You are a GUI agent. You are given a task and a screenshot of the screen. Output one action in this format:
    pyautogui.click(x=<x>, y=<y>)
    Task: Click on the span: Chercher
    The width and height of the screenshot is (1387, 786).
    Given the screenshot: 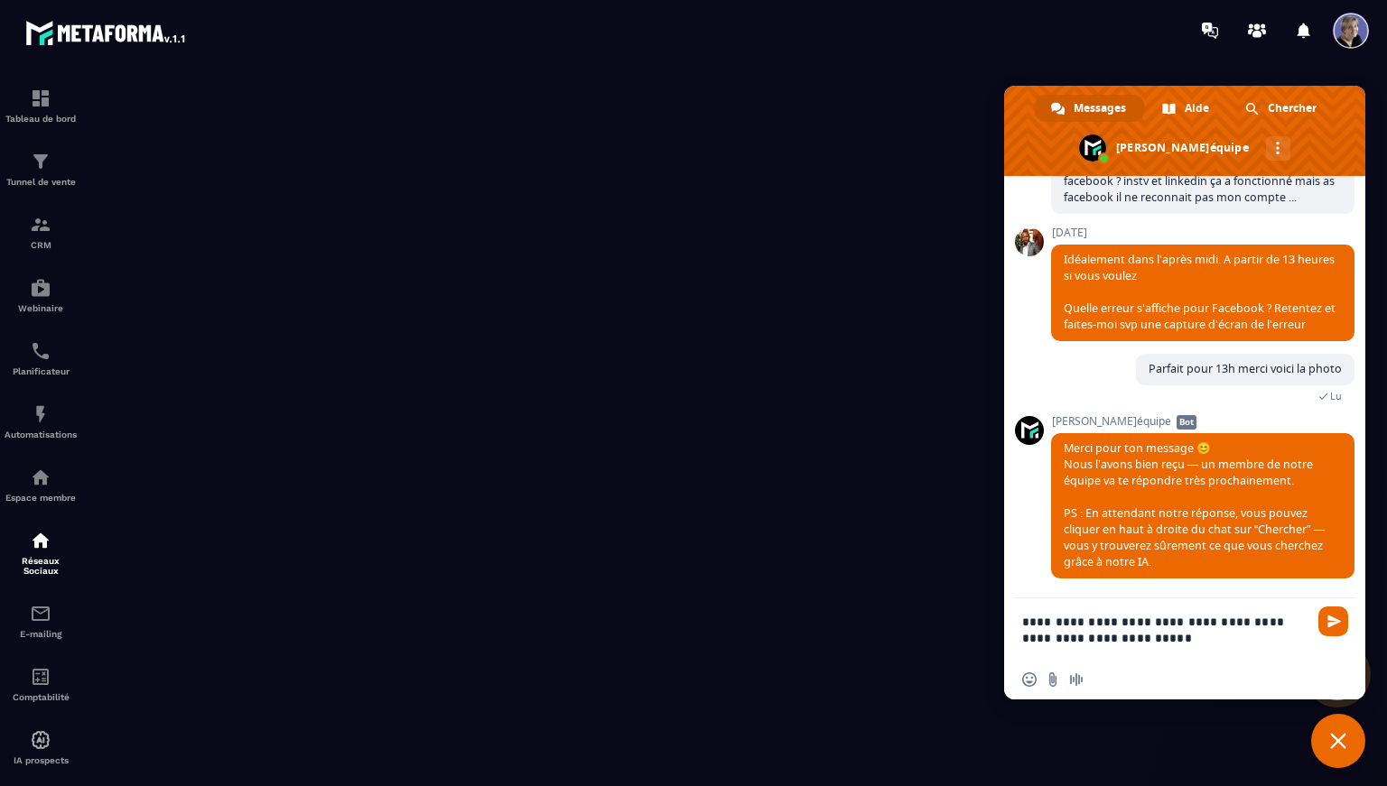 What is the action you would take?
    pyautogui.click(x=1292, y=108)
    